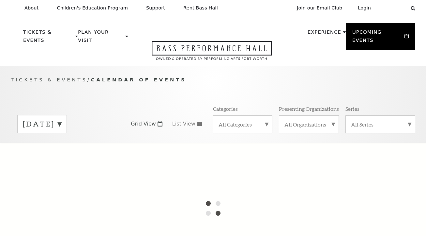 The height and width of the screenshot is (236, 426). What do you see at coordinates (92, 8) in the screenshot?
I see `p: Children's Education Program` at bounding box center [92, 8].